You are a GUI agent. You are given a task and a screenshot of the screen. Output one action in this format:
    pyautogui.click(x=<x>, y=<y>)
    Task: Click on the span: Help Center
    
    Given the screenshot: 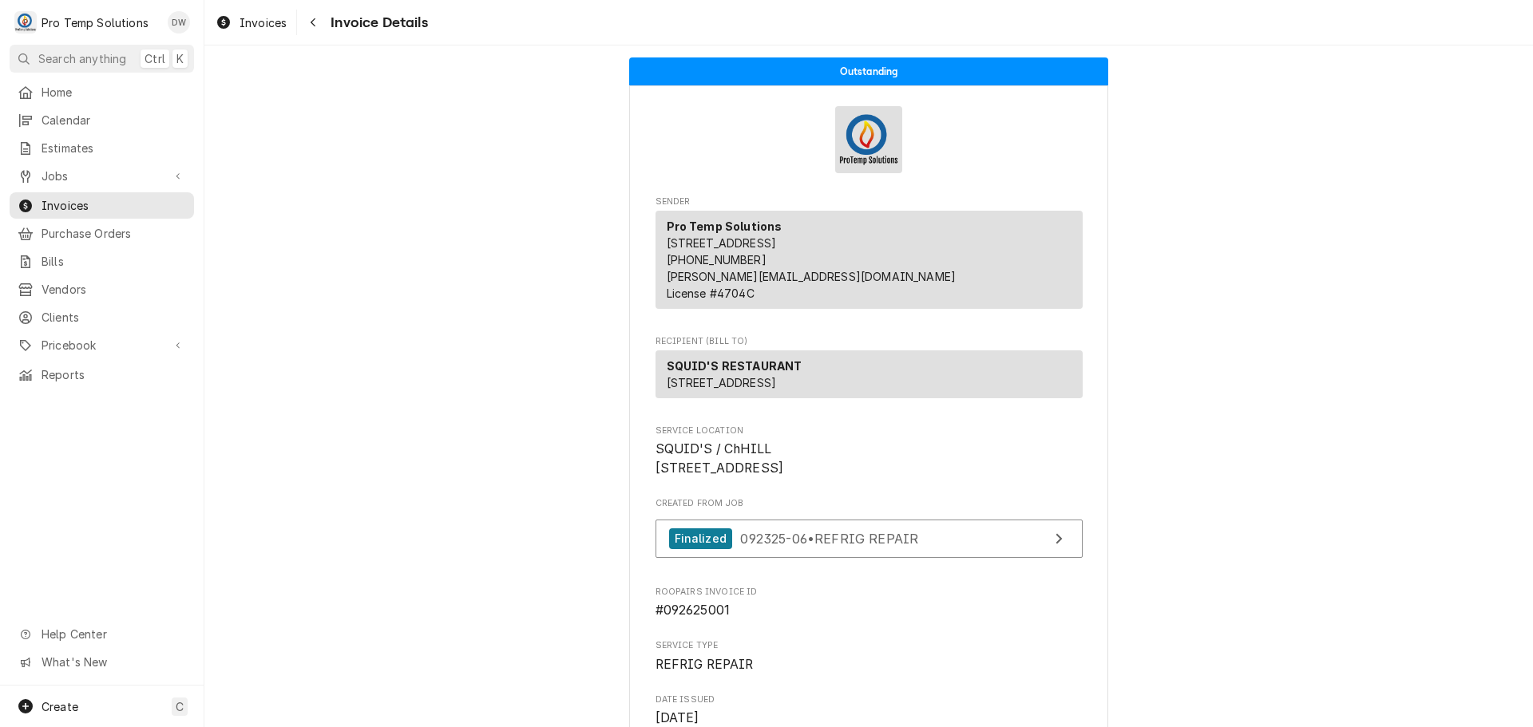 What is the action you would take?
    pyautogui.click(x=113, y=634)
    